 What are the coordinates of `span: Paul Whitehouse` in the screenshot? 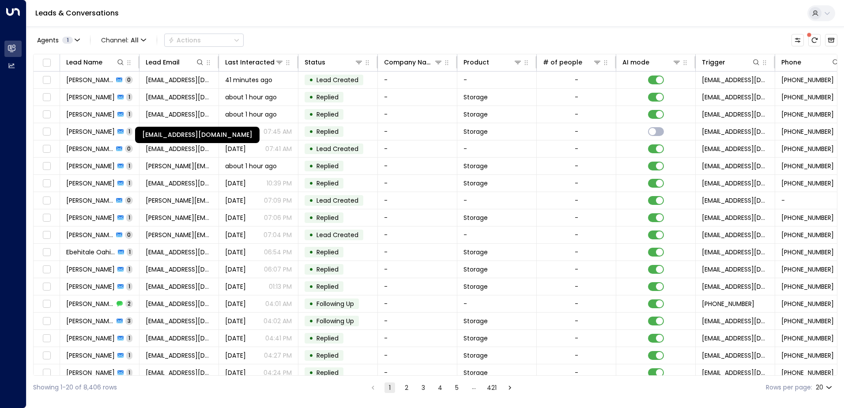 It's located at (90, 338).